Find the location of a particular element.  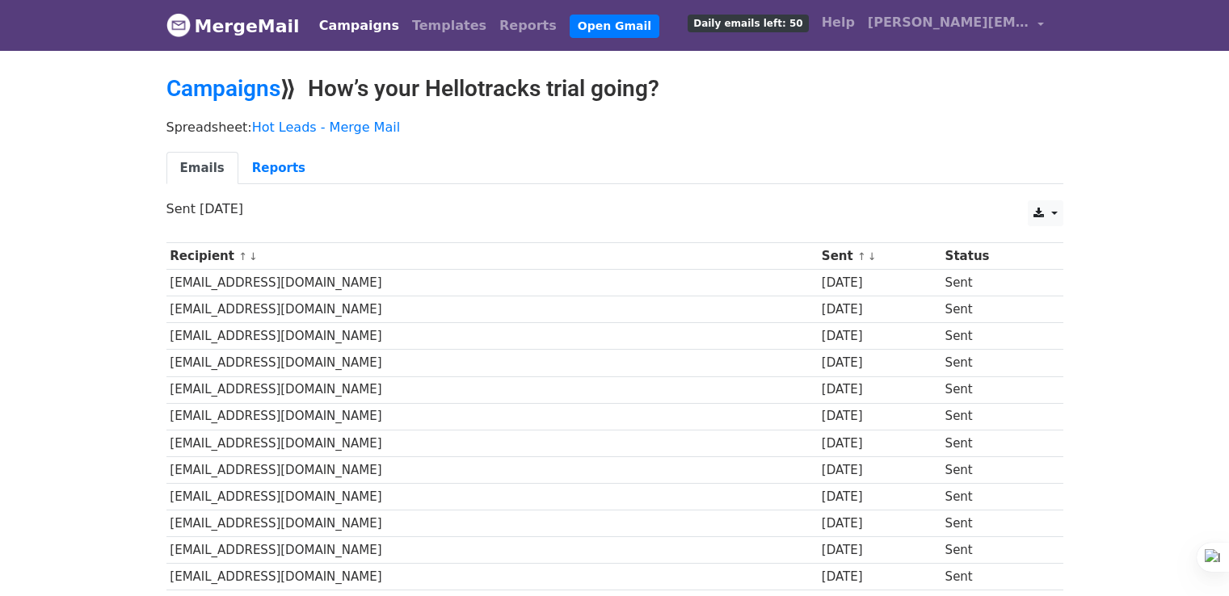

a: Emails is located at coordinates (202, 168).